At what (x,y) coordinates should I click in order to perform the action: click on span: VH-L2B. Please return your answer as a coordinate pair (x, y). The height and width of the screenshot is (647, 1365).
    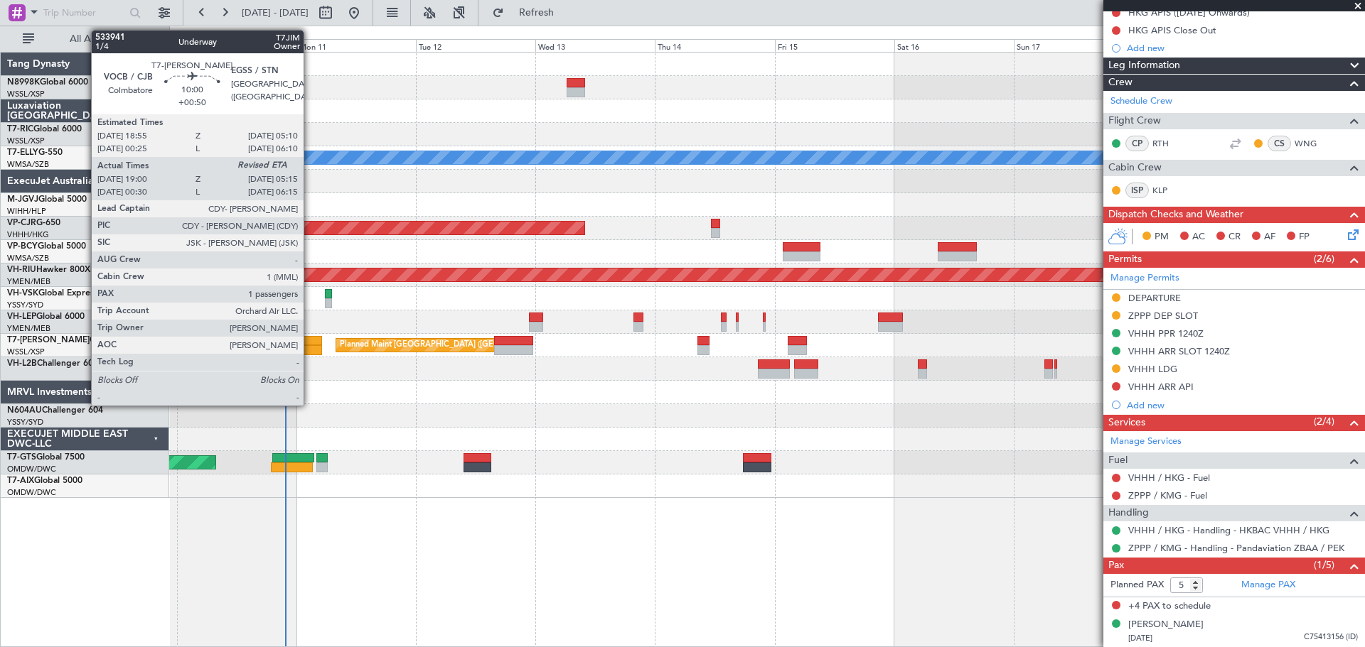
    Looking at the image, I should click on (22, 364).